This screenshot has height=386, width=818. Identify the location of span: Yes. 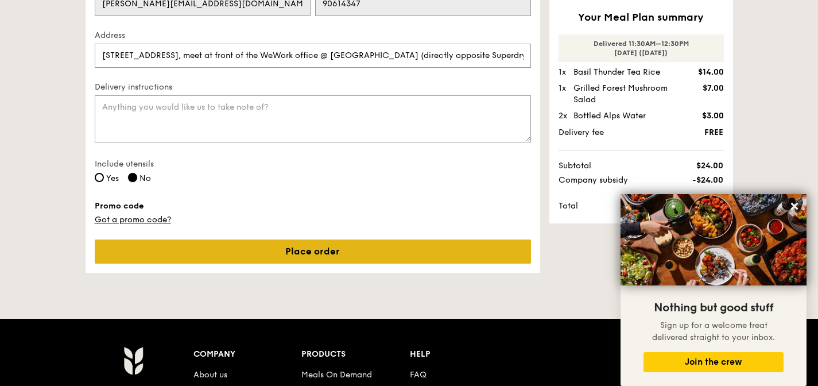
(112, 178).